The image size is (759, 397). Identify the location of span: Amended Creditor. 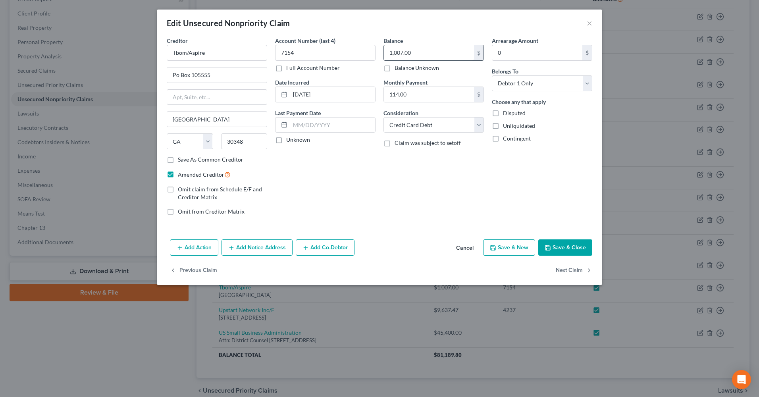
(201, 174).